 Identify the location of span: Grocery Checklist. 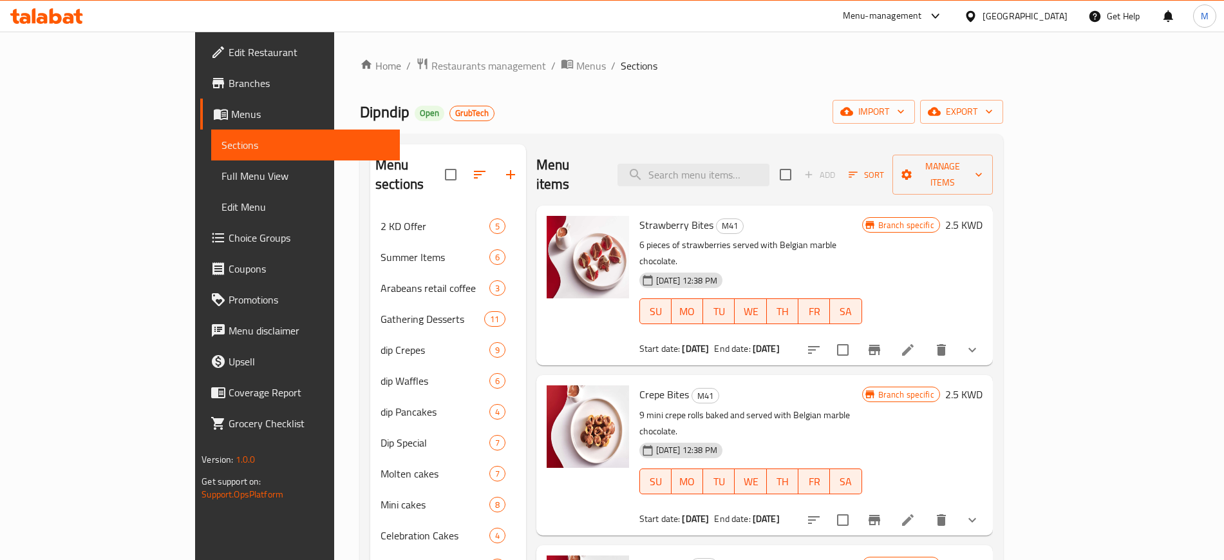
(309, 423).